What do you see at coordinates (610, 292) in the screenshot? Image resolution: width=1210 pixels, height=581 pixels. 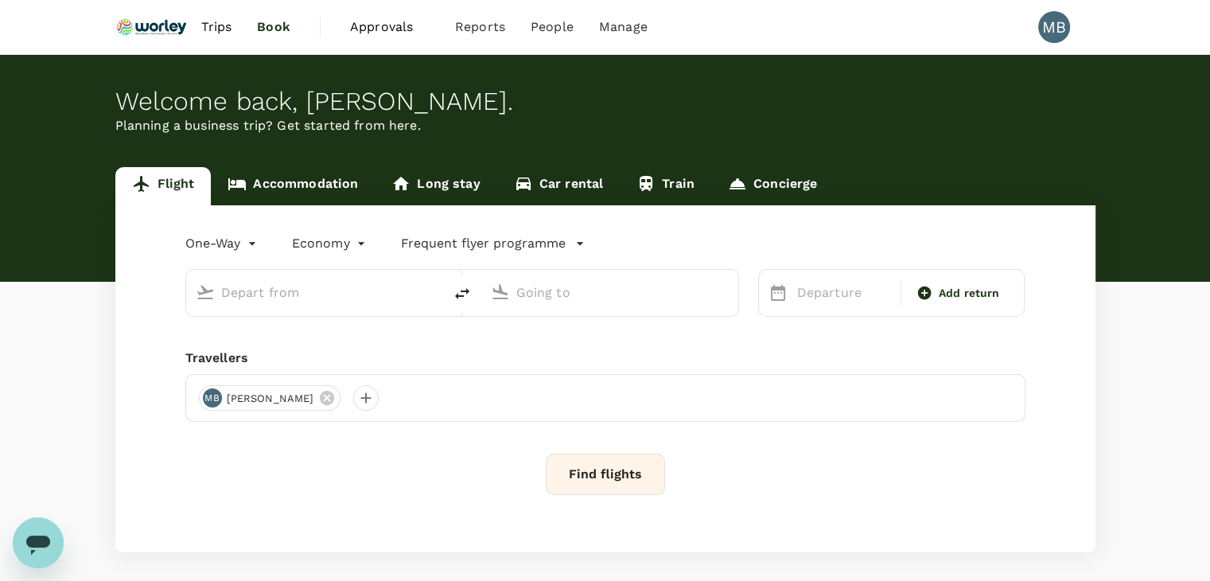 I see `input: Going to` at bounding box center [610, 292].